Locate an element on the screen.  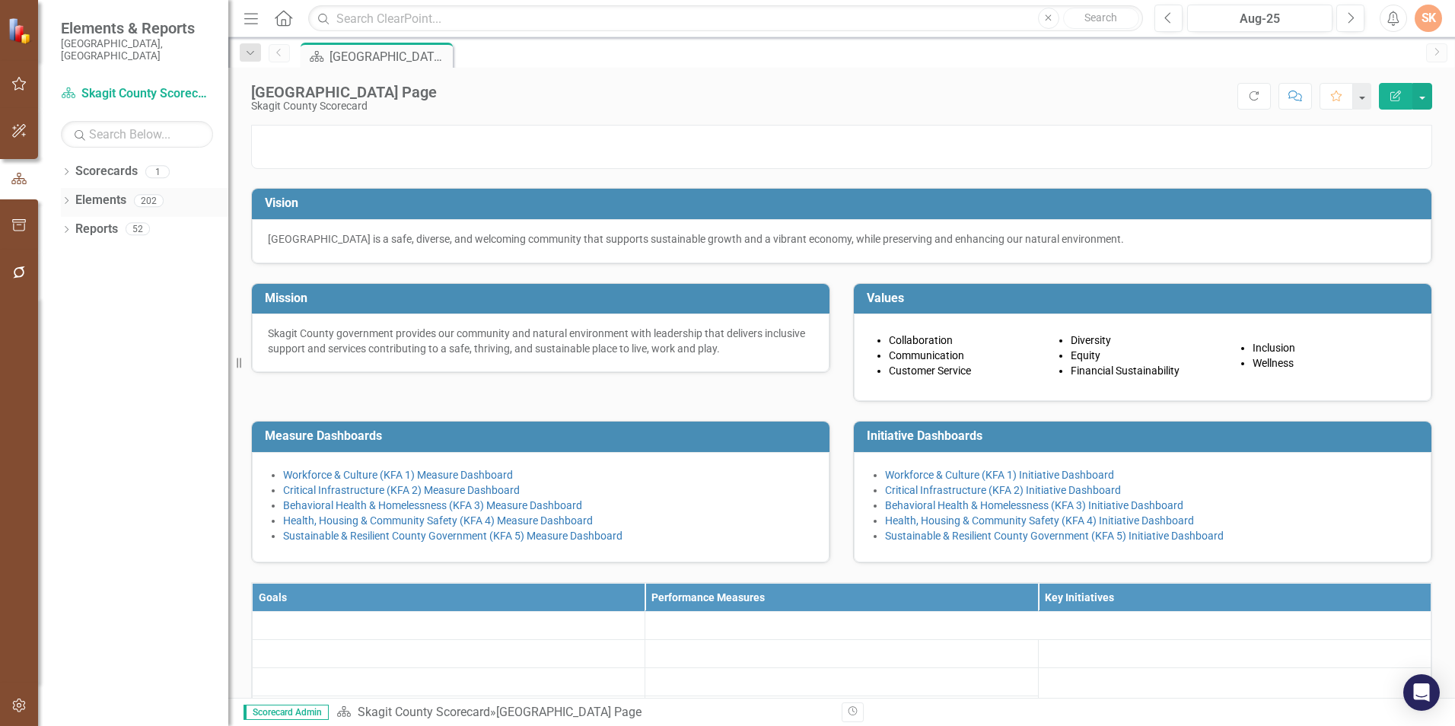
a: Behavioral Health & Homelessness (KFA 3) Initiative Dashboard is located at coordinates (1034, 505).